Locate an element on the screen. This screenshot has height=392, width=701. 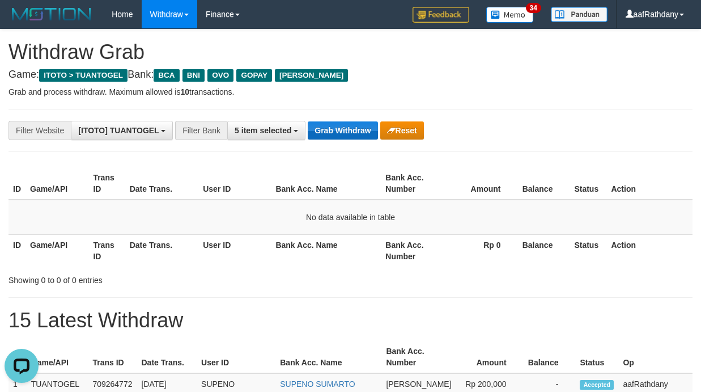
button: Grab Withdraw is located at coordinates (342, 130).